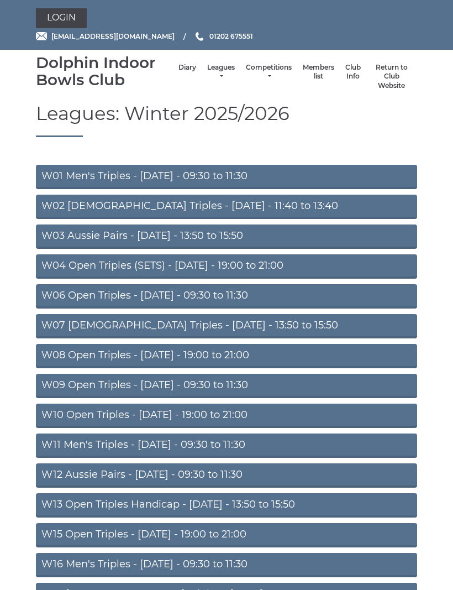  I want to click on a: Return to Club Website, so click(392, 77).